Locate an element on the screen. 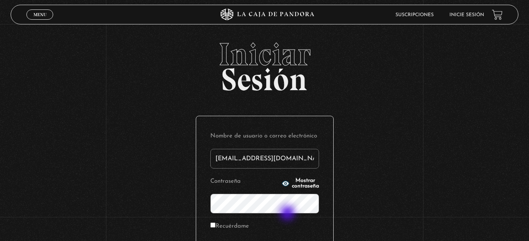 This screenshot has height=241, width=529. a: View your shopping cart is located at coordinates (498, 15).